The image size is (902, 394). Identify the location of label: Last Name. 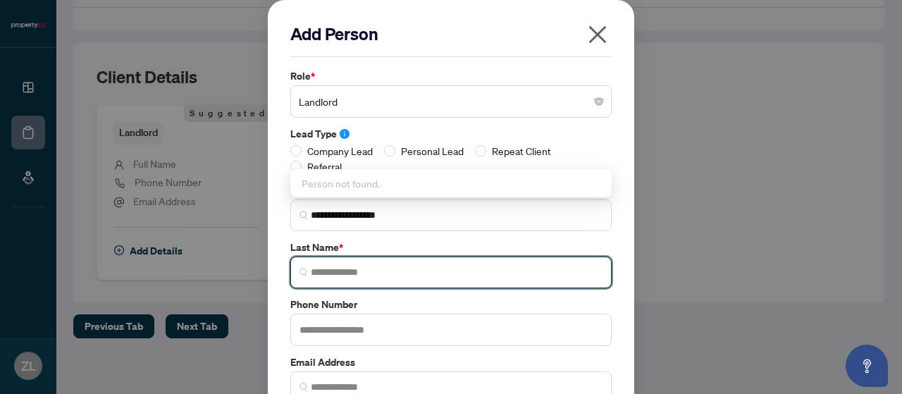
(451, 247).